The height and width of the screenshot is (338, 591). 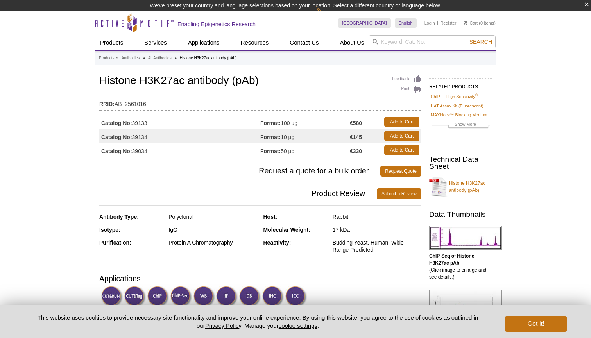 I want to click on img: Dot Blot Validated, so click(x=250, y=297).